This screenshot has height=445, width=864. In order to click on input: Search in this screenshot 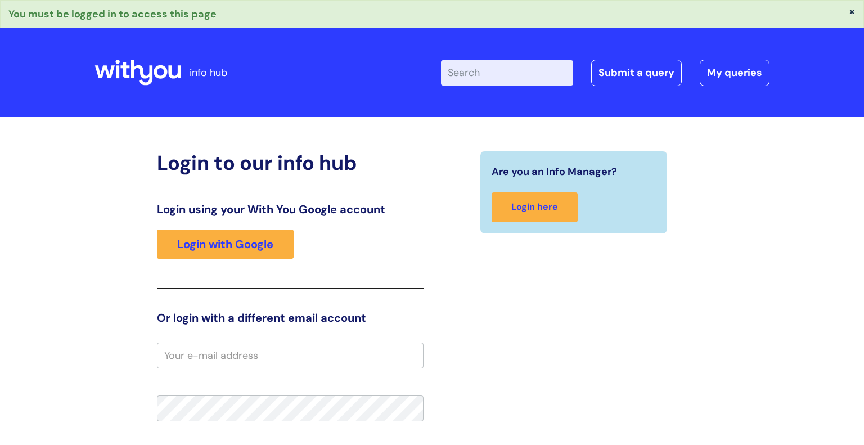, I will do `click(507, 73)`.